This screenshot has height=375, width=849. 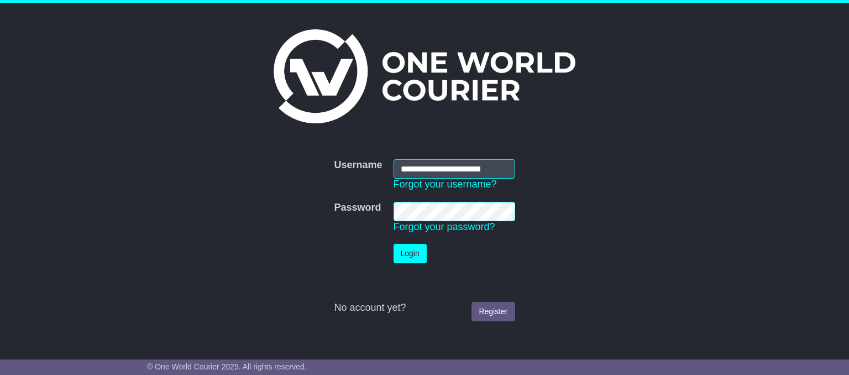 I want to click on span: © One World Courier 2025. All rights reserved., so click(x=227, y=366).